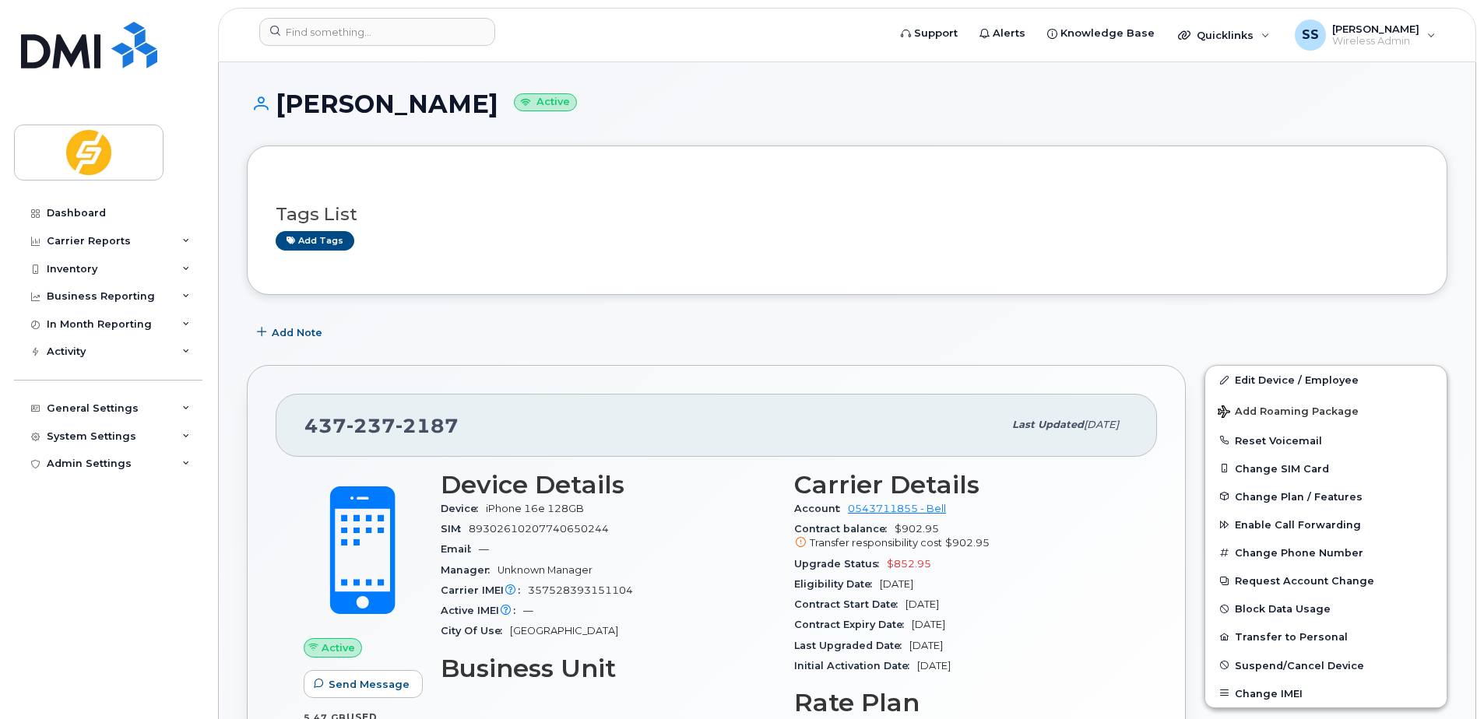 This screenshot has width=1484, height=719. Describe the element at coordinates (821, 508) in the screenshot. I see `span: Account` at that location.